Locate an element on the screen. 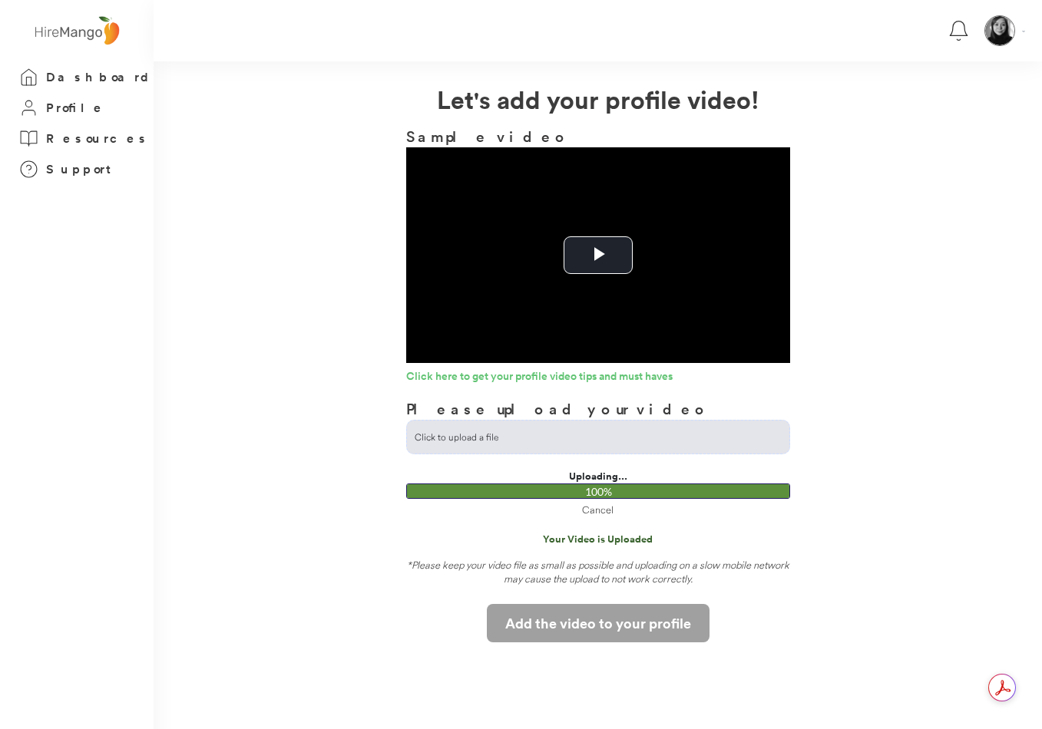 This screenshot has width=1042, height=729. img: 1745858889671.jpg.png is located at coordinates (999, 31).